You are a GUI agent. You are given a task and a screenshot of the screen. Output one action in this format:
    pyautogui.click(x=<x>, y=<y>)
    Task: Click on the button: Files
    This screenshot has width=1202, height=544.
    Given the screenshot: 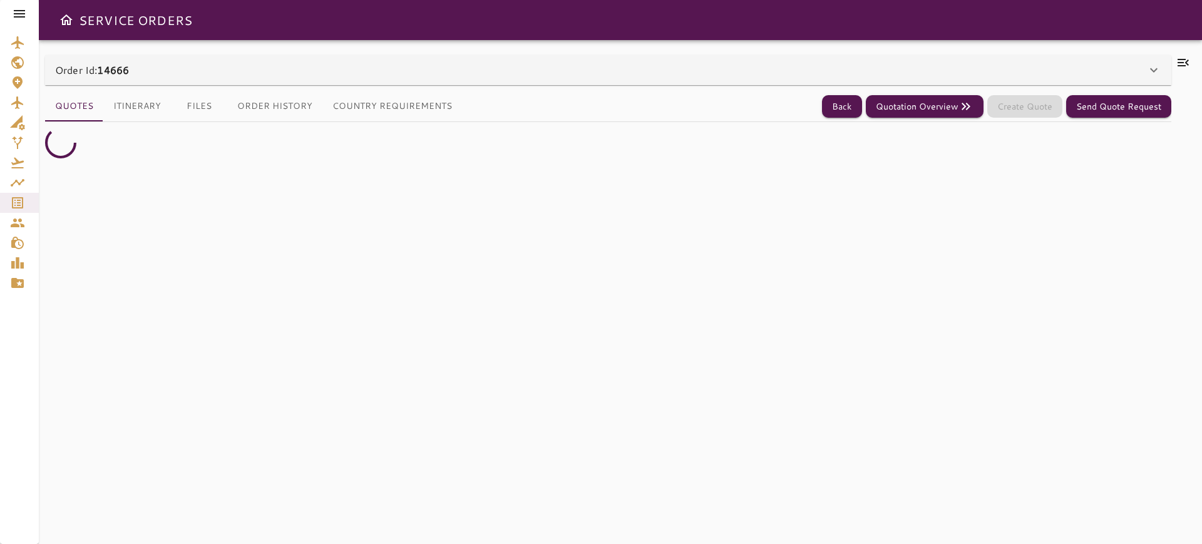 What is the action you would take?
    pyautogui.click(x=199, y=106)
    